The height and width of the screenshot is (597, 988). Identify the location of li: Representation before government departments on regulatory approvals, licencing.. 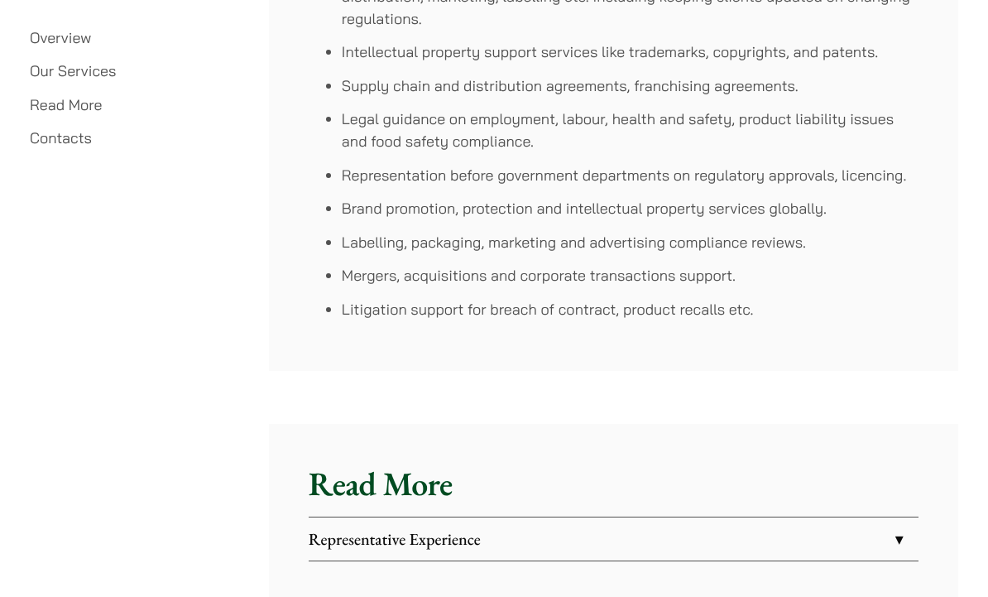
(630, 175).